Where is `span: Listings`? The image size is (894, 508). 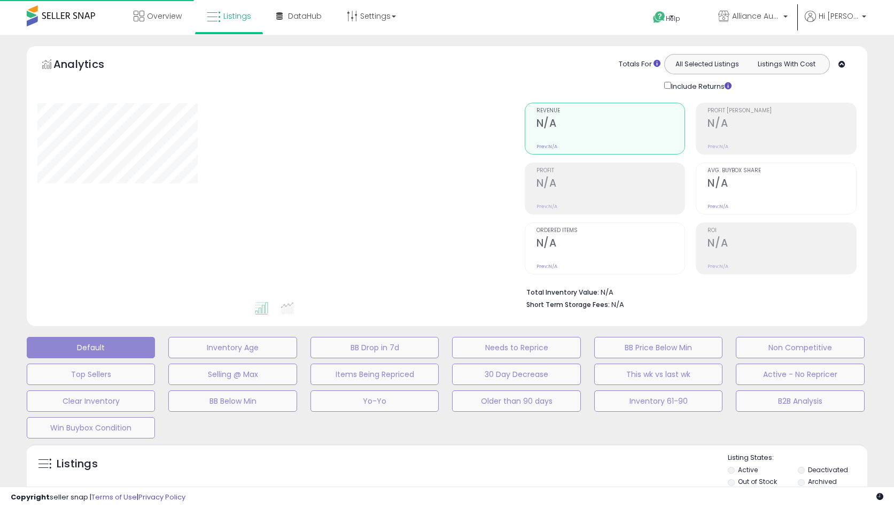
span: Listings is located at coordinates (237, 16).